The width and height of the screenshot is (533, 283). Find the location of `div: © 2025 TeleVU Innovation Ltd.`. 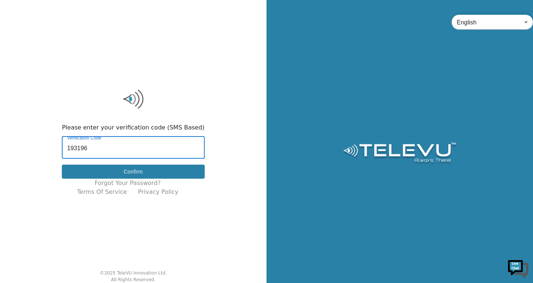

div: © 2025 TeleVU Innovation Ltd. is located at coordinates (133, 273).